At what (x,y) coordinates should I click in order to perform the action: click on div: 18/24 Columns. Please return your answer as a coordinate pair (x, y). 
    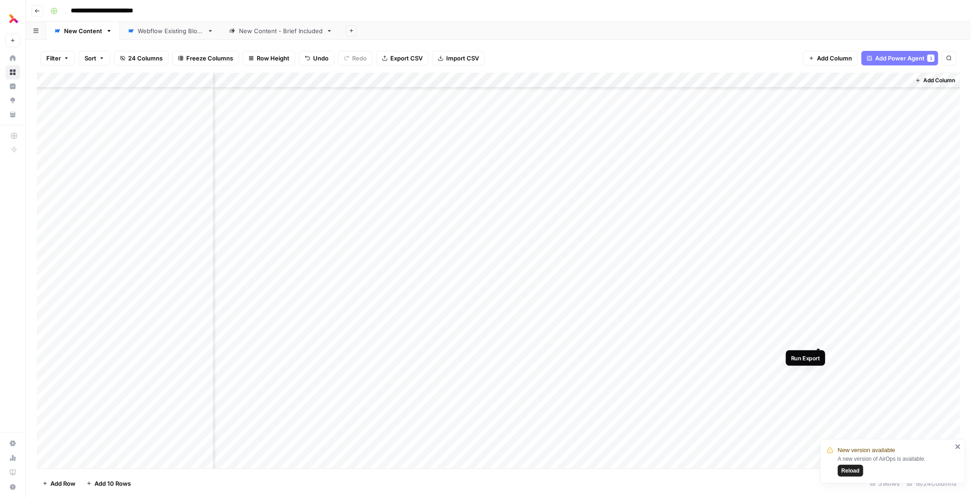
    Looking at the image, I should click on (932, 484).